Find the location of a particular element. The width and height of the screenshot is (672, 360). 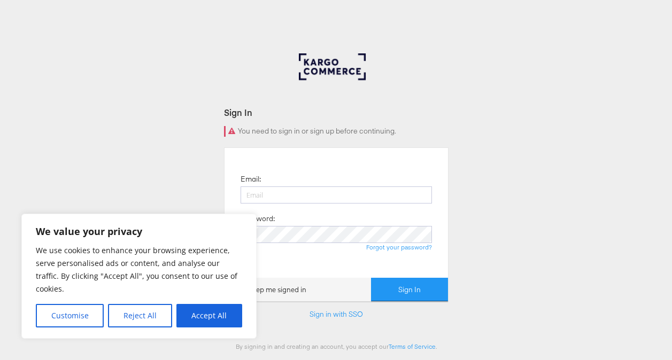

p: We value your privacy is located at coordinates (139, 231).